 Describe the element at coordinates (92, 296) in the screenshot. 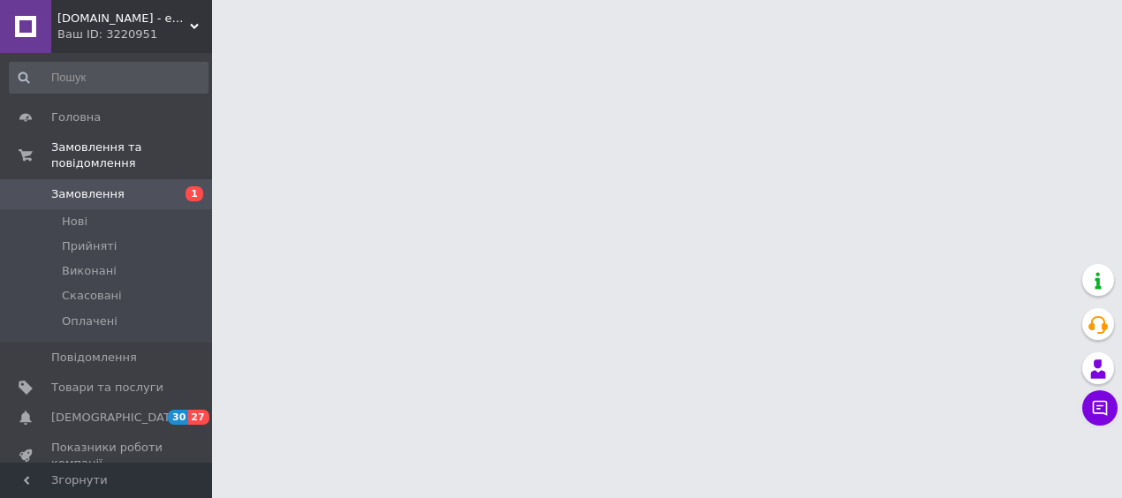

I see `span: Скасовані` at that location.